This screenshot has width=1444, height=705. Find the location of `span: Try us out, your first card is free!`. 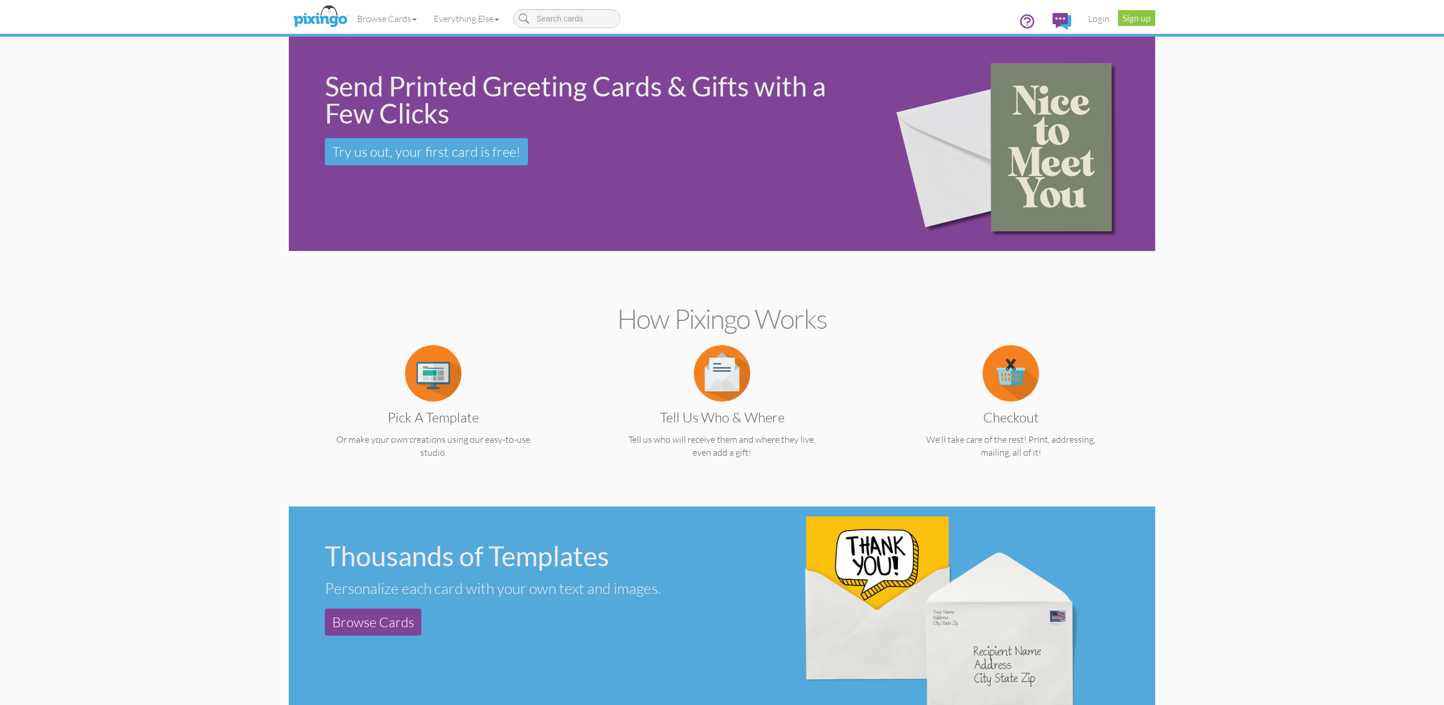

span: Try us out, your first card is free! is located at coordinates (426, 152).